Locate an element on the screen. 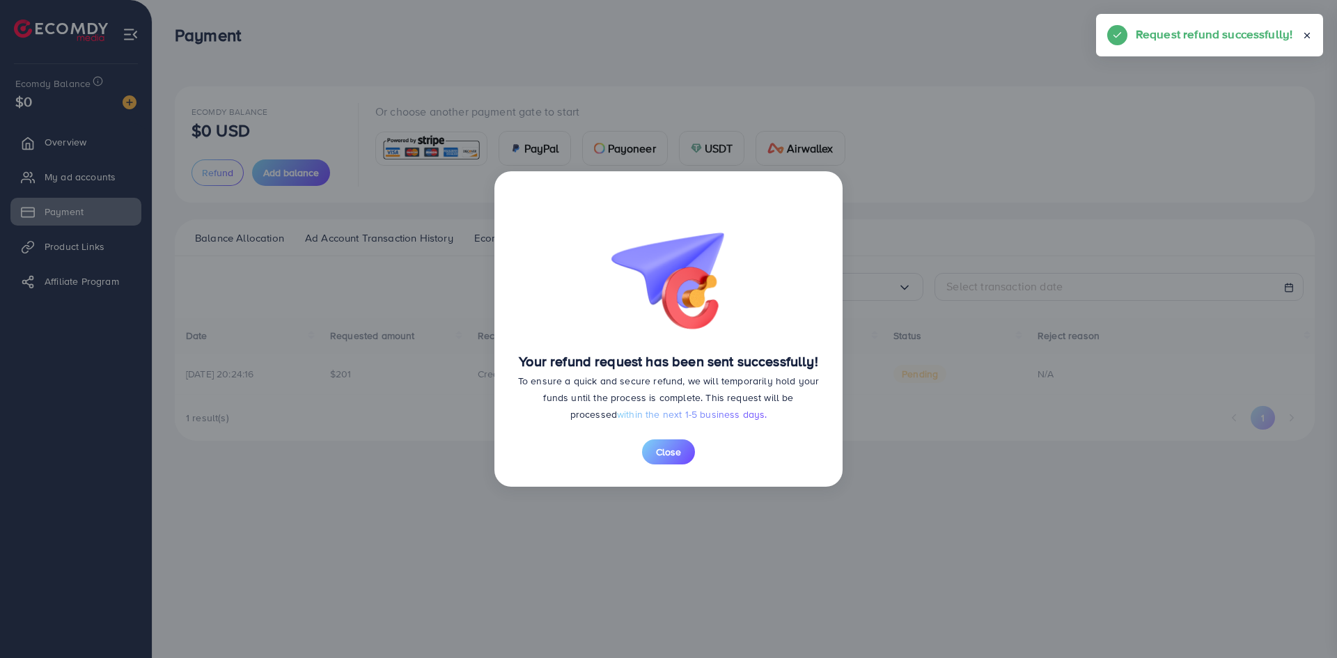 The height and width of the screenshot is (658, 1337). span: within the next 1-5 business days. is located at coordinates (691, 414).